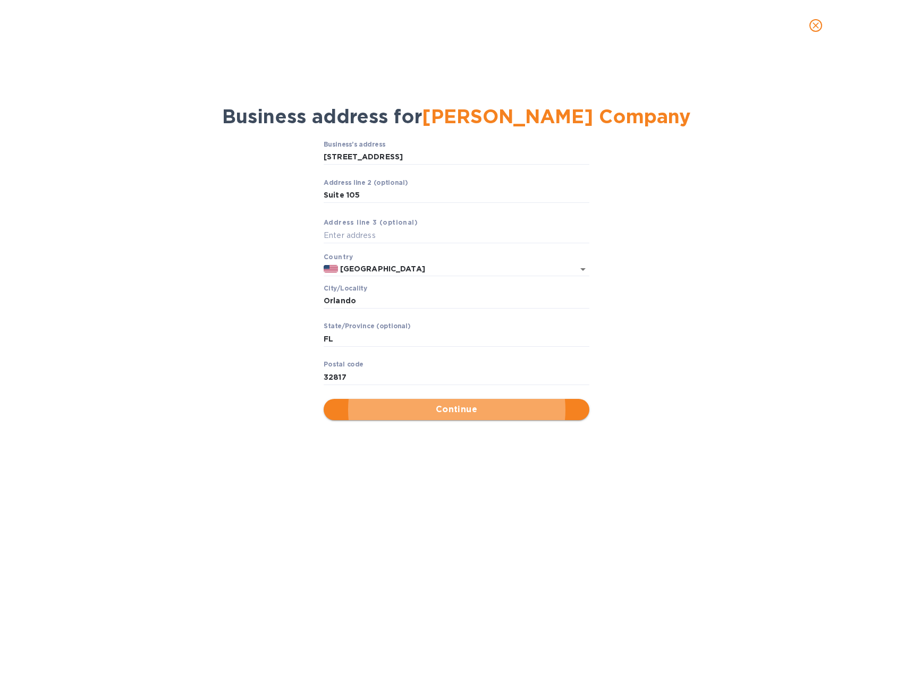 Image resolution: width=913 pixels, height=674 pixels. I want to click on button: close, so click(815, 25).